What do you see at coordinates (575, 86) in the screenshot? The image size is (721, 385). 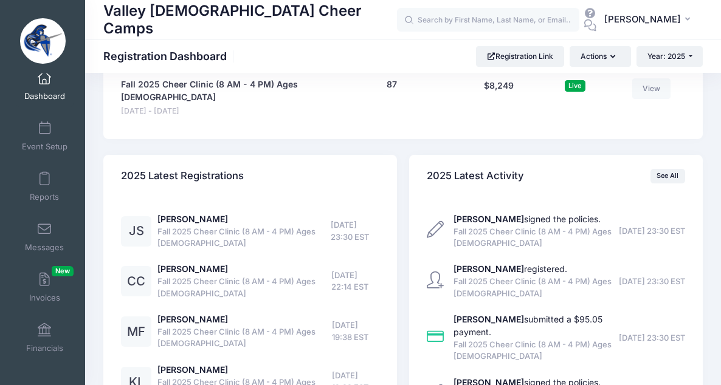 I see `span: Live` at bounding box center [575, 86].